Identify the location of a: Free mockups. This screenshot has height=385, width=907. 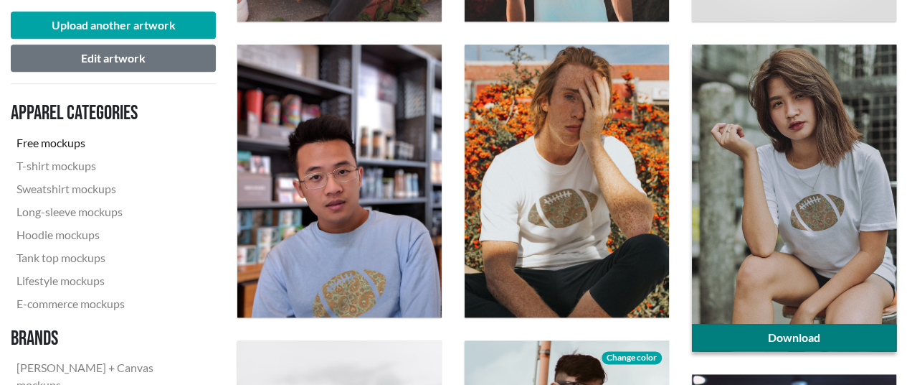
(108, 143).